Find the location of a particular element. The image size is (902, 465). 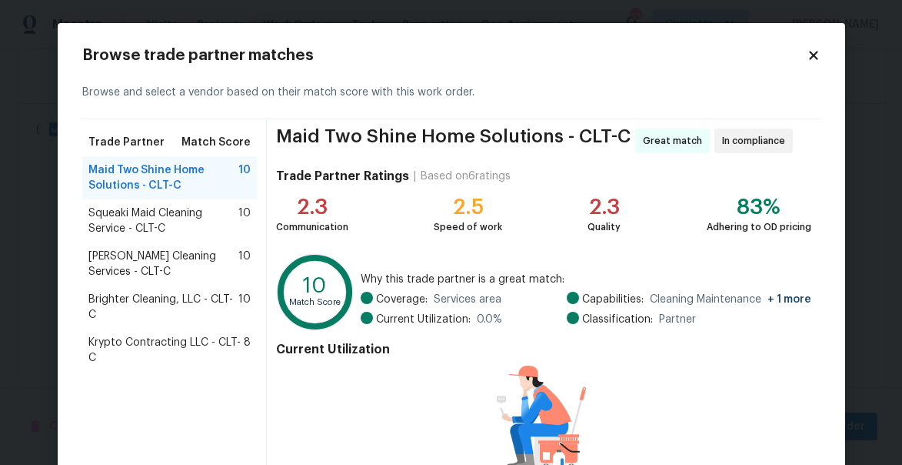

h4: Current Utilization is located at coordinates (543, 349).